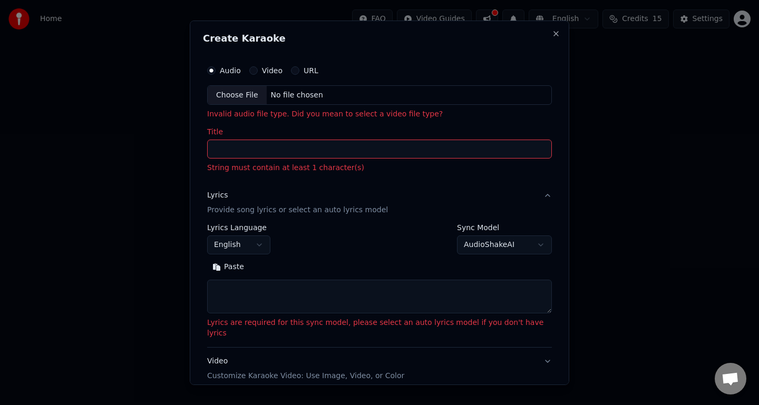 Image resolution: width=759 pixels, height=405 pixels. What do you see at coordinates (380, 328) in the screenshot?
I see `p: Lyrics are required for this sync model, please select an auto lyrics model if you don't have lyrics` at bounding box center [380, 328].